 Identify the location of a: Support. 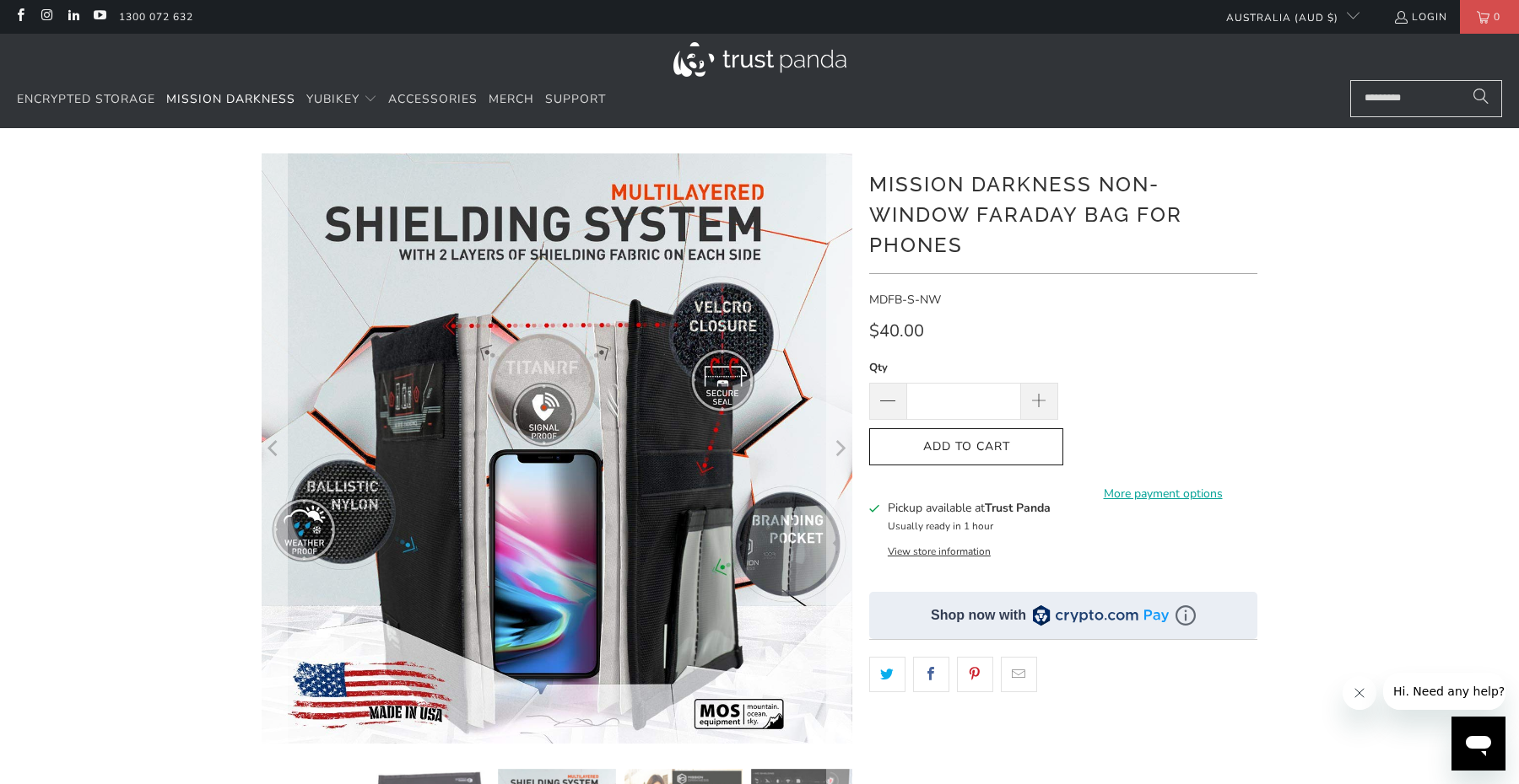
(575, 100).